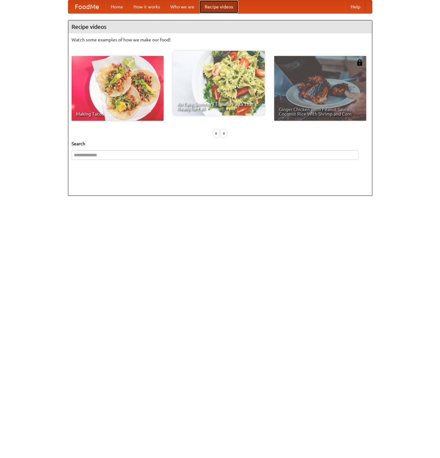 The height and width of the screenshot is (458, 440). Describe the element at coordinates (220, 27) in the screenshot. I see `h4: Recipe videos` at that location.